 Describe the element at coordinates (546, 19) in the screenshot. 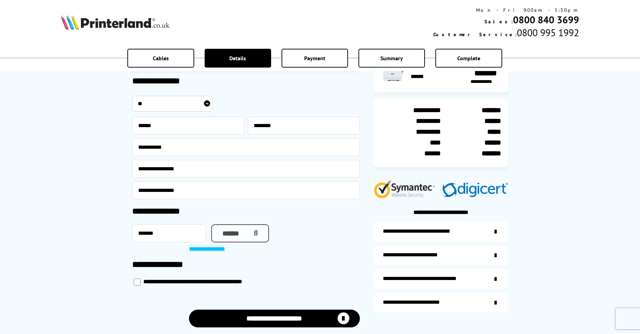

I see `b: 0800 840 3699` at that location.